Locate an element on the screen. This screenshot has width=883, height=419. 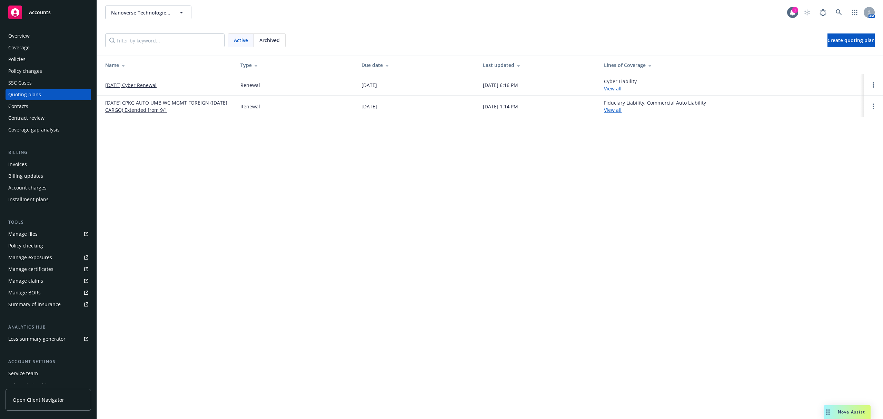
span: Nova Assist is located at coordinates (852, 412).